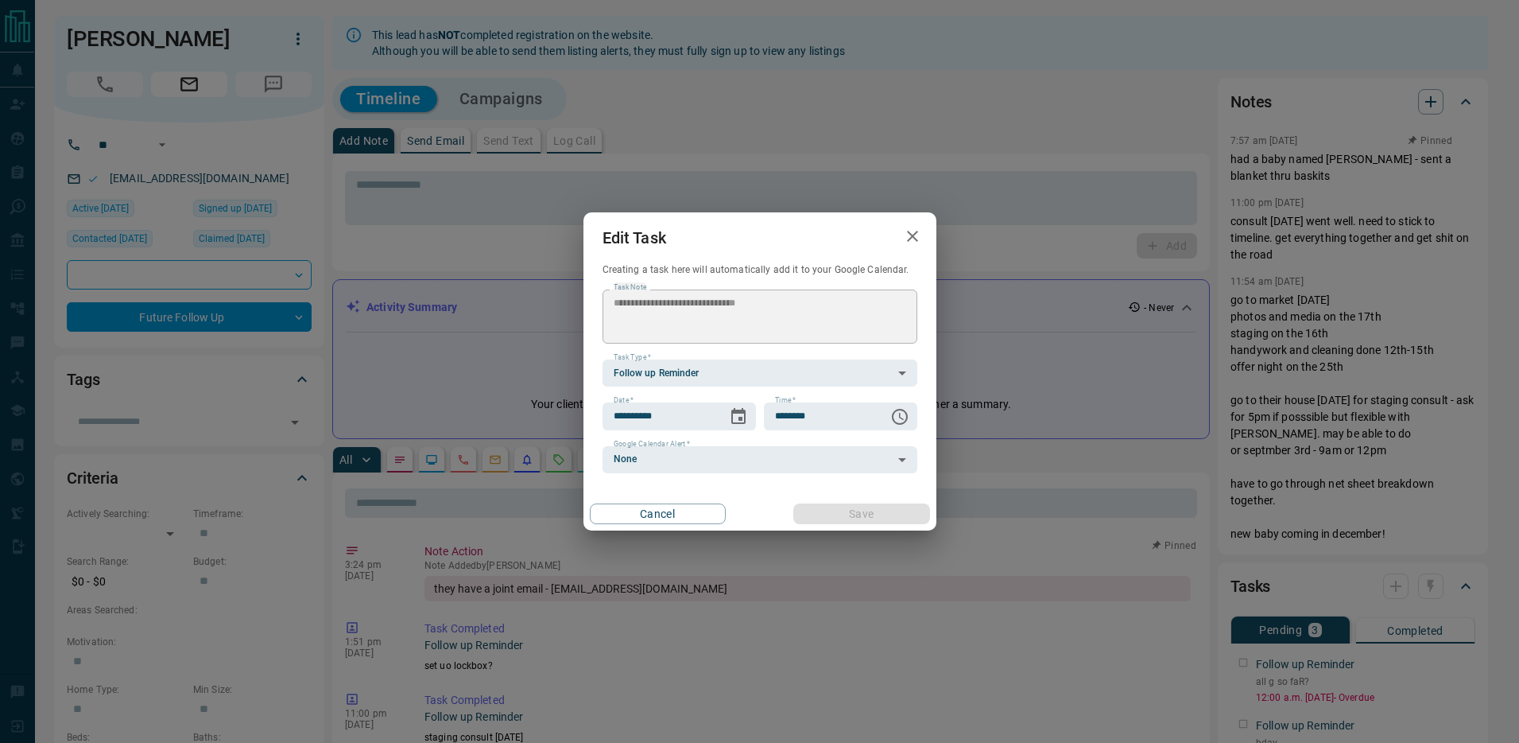 The image size is (1519, 743). What do you see at coordinates (760, 373) in the screenshot?
I see `div: Follow up Reminder` at bounding box center [760, 373].